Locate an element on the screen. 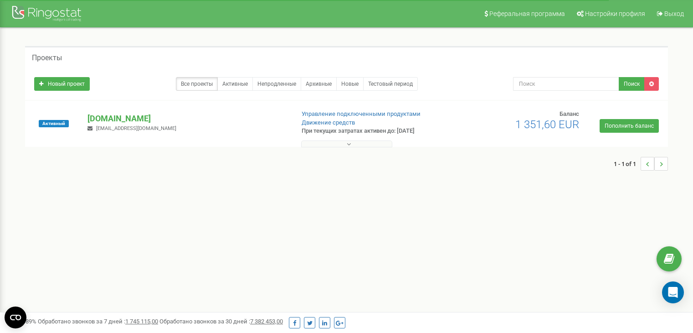 The image size is (693, 333). a: Движение средств is located at coordinates (328, 122).